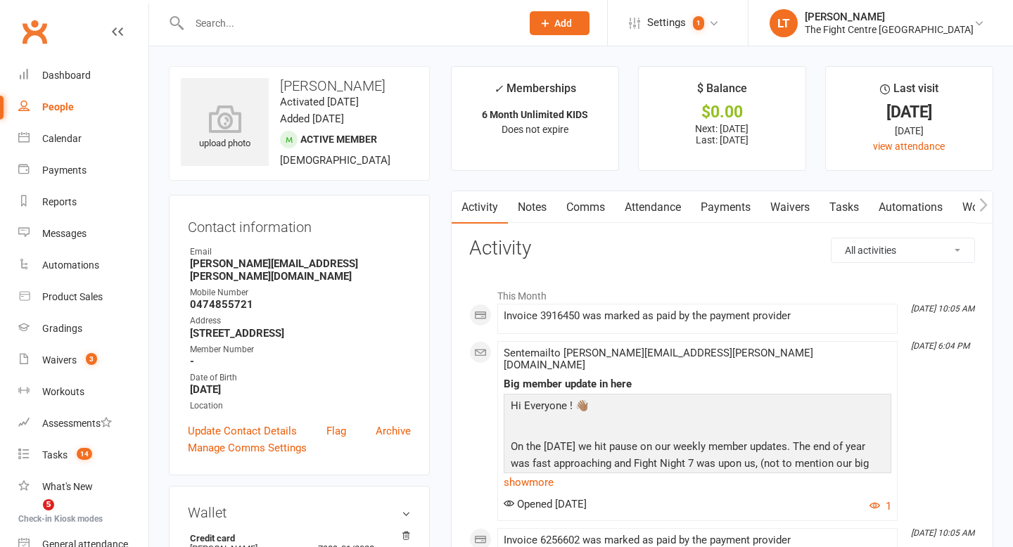 The image size is (1013, 547). What do you see at coordinates (83, 392) in the screenshot?
I see `a: Workouts` at bounding box center [83, 392].